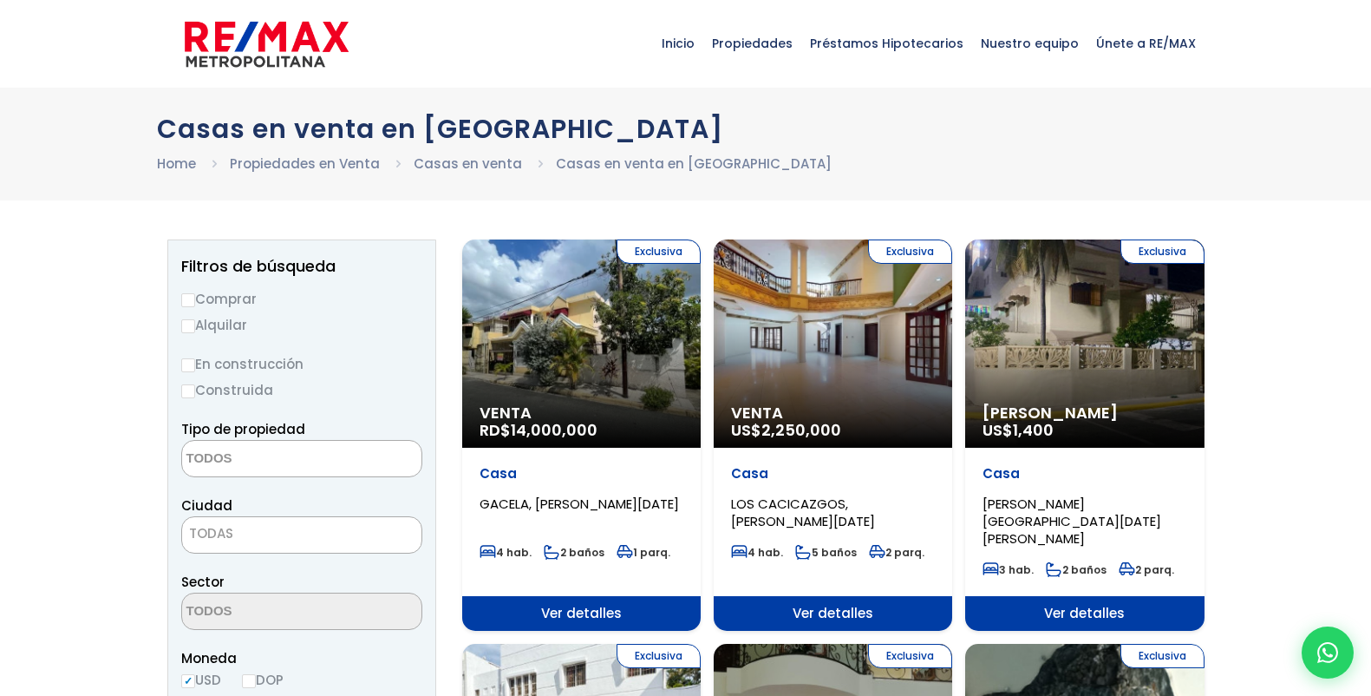 This screenshot has width=1371, height=696. Describe the element at coordinates (302, 298) in the screenshot. I see `label: Comprar` at that location.